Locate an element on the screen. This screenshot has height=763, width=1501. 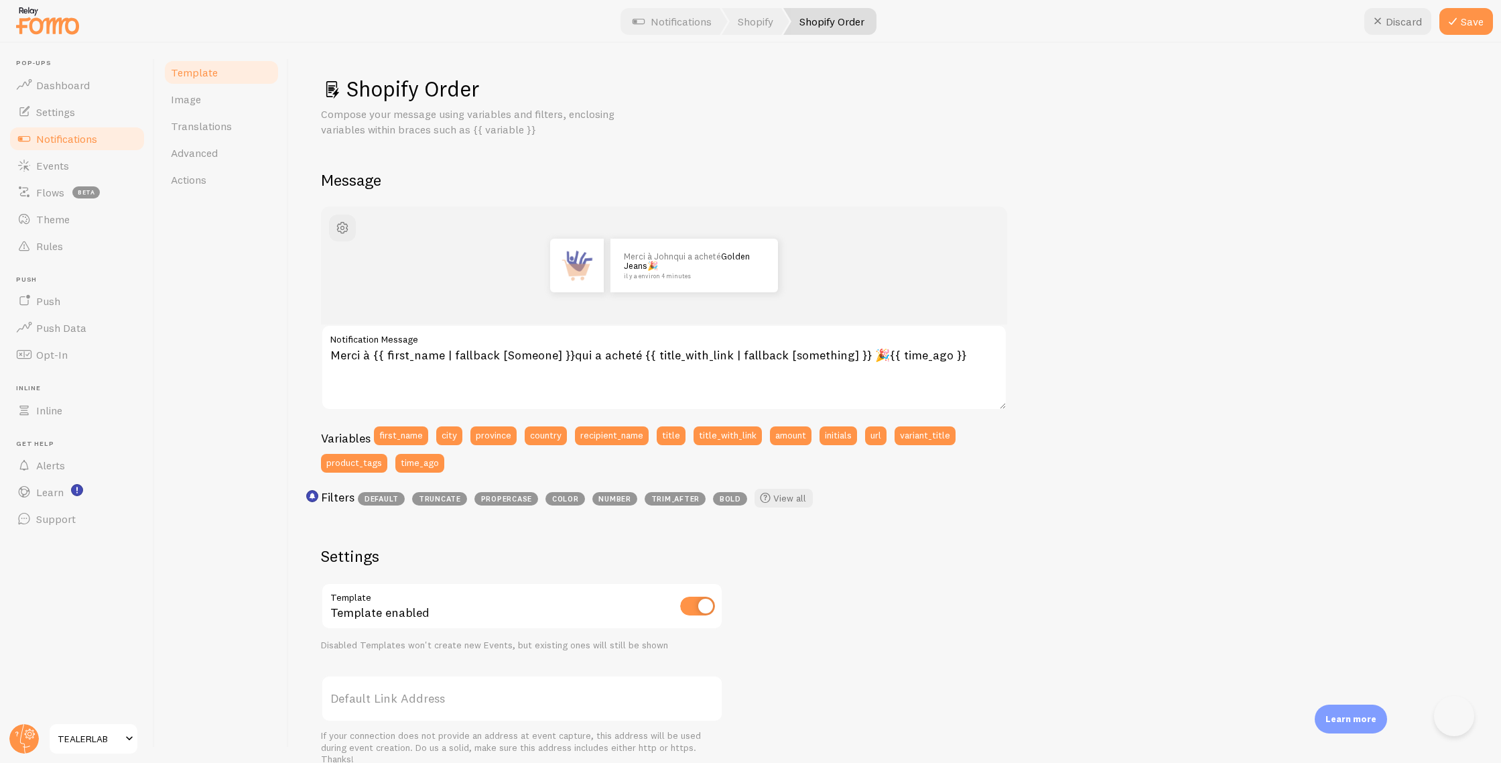
h3: Filters is located at coordinates (338, 497).